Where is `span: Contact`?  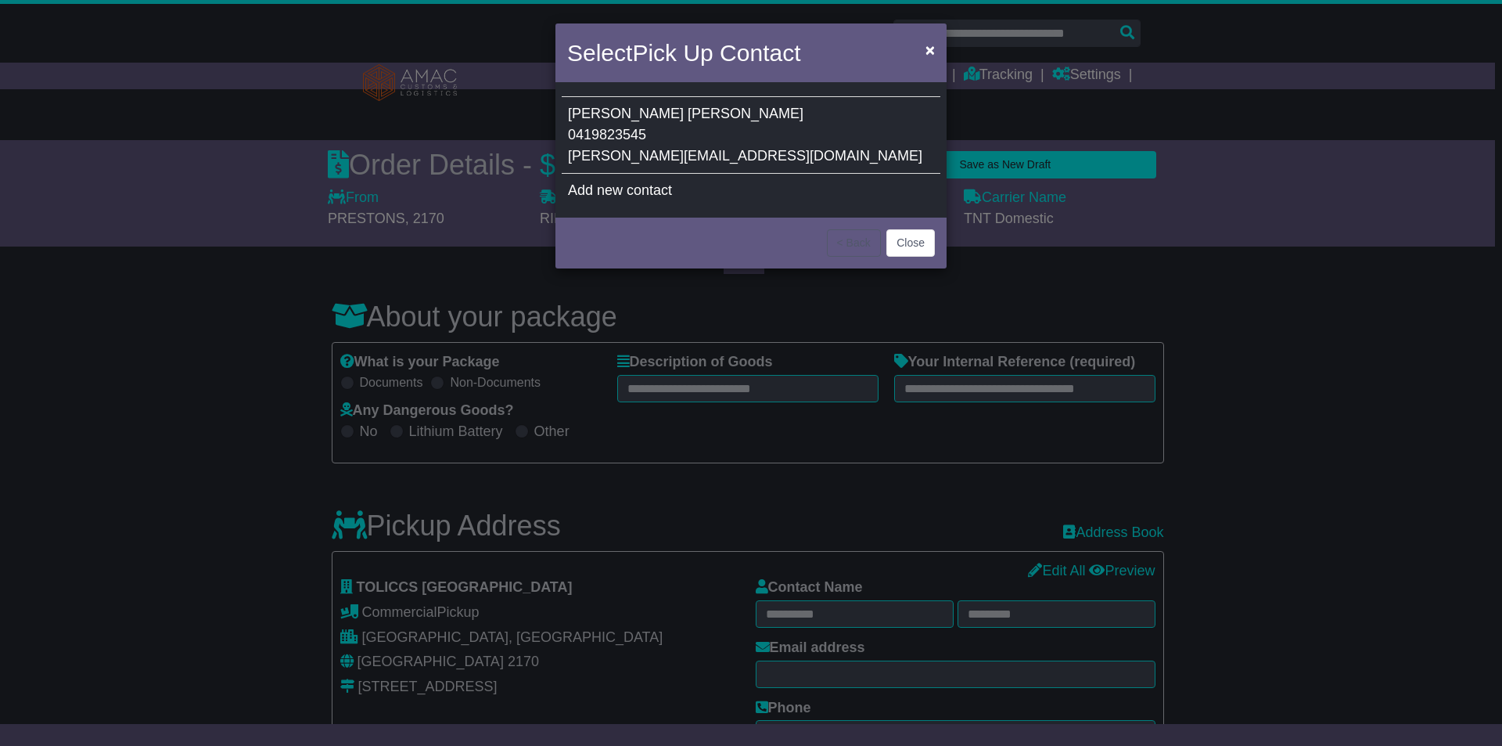
span: Contact is located at coordinates (760, 52).